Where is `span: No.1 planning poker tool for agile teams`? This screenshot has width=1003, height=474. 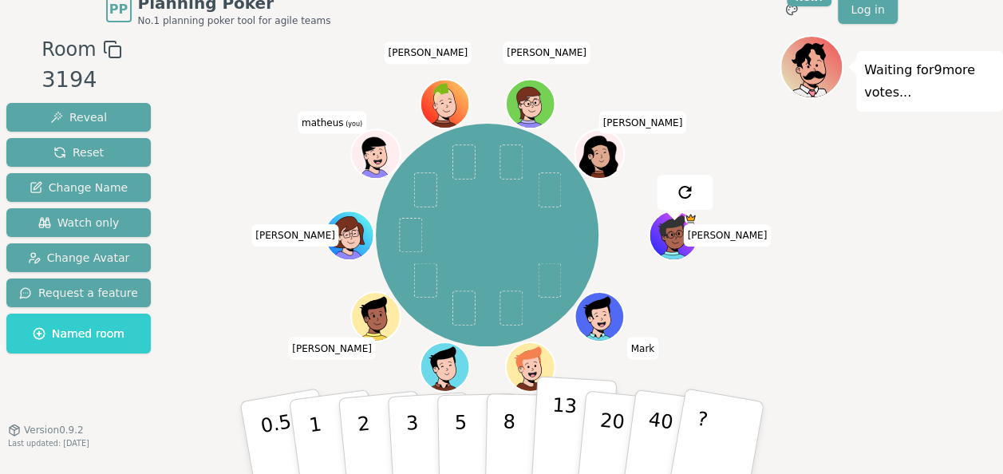
span: No.1 planning poker tool for agile teams is located at coordinates (235, 21).